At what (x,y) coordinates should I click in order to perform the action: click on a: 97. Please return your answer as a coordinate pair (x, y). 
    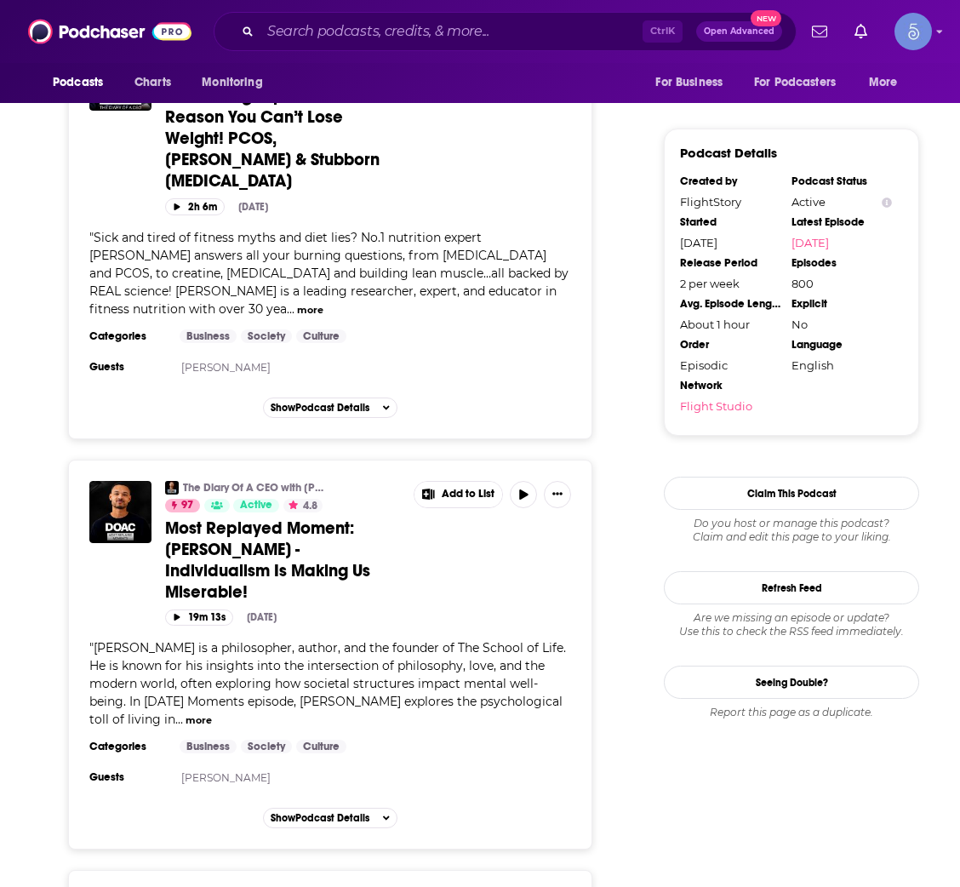
    Looking at the image, I should click on (182, 506).